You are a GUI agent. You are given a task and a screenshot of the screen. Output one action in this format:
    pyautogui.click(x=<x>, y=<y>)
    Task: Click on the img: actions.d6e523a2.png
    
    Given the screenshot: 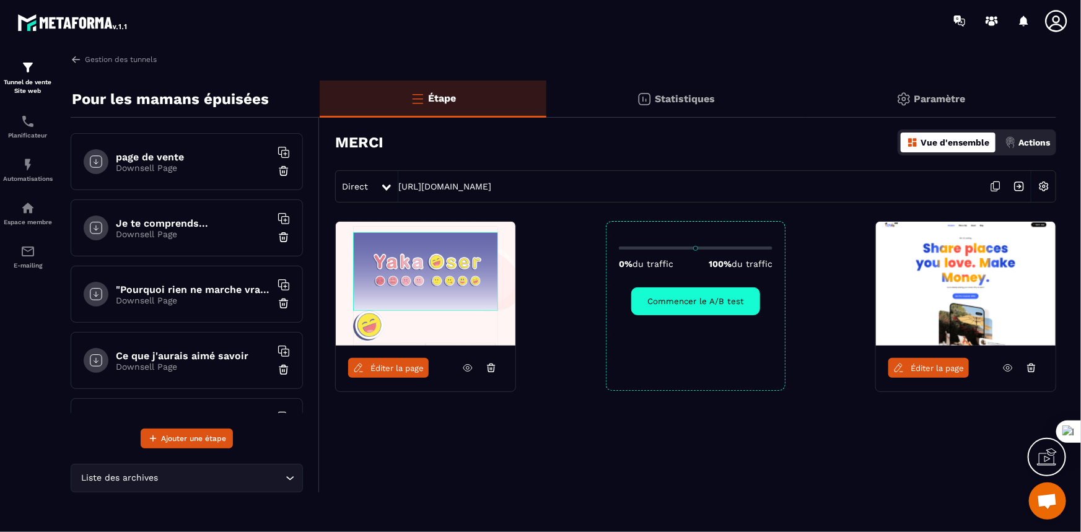 What is the action you would take?
    pyautogui.click(x=1011, y=143)
    